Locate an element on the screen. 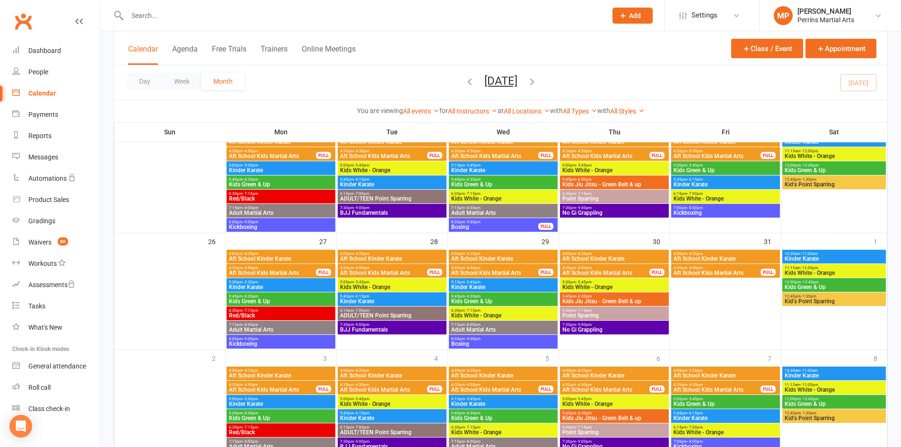  span: 12:45pm is located at coordinates (834, 179).